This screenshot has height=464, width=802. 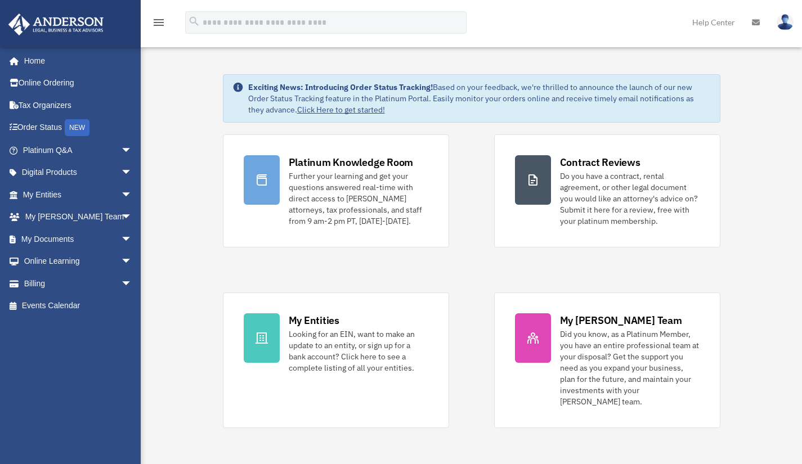 What do you see at coordinates (194, 21) in the screenshot?
I see `i: search` at bounding box center [194, 21].